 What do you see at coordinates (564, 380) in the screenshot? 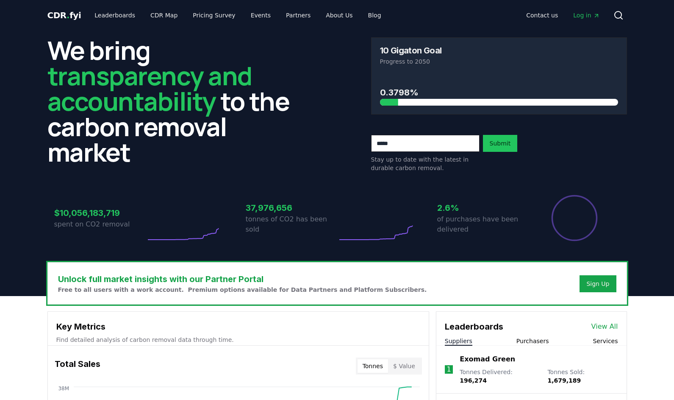
I see `span: 1,679,189` at bounding box center [564, 380].